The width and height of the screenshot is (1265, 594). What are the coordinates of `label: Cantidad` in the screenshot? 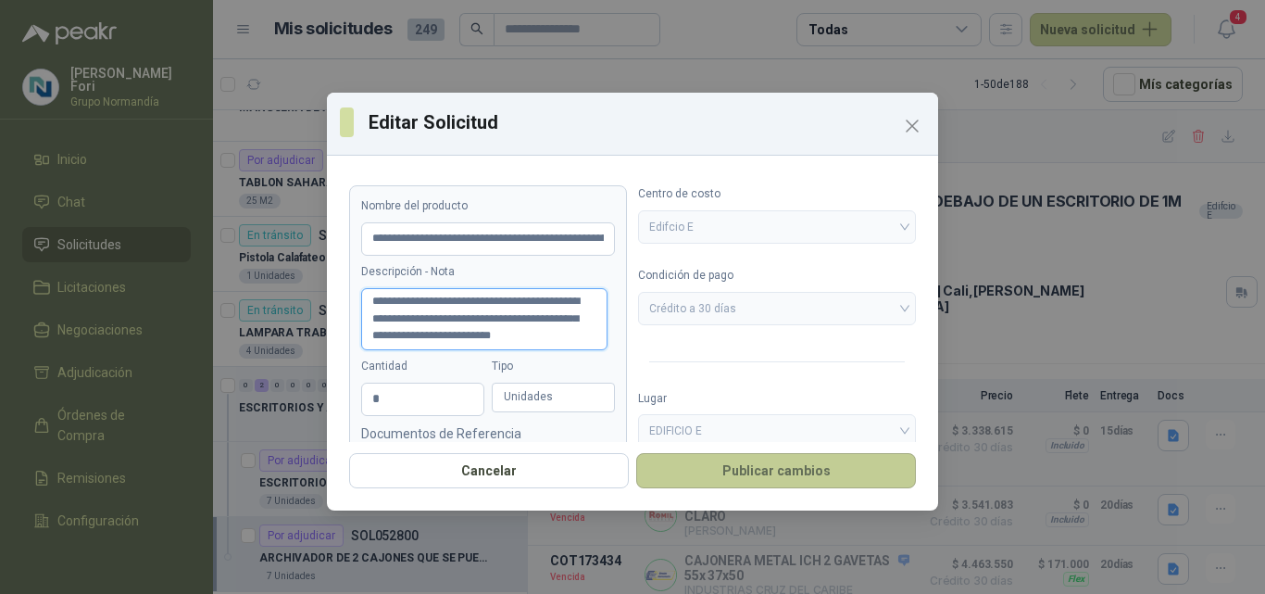 It's located at (422, 366).